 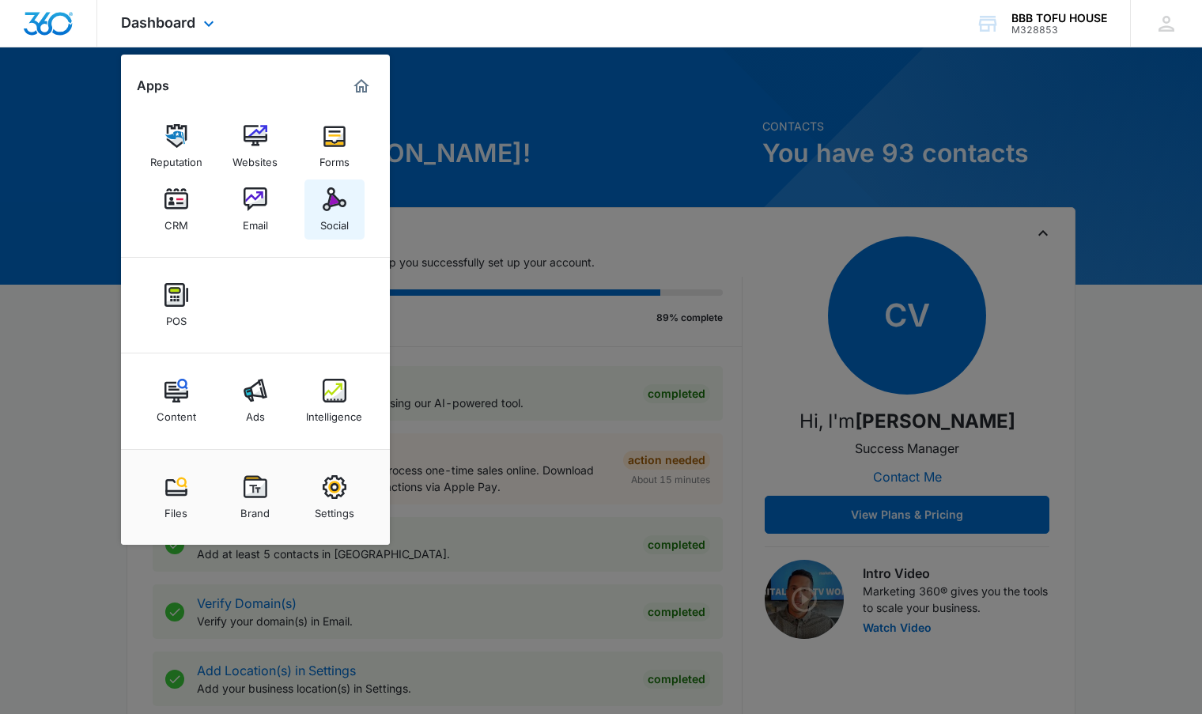 I want to click on div: POS, so click(x=176, y=317).